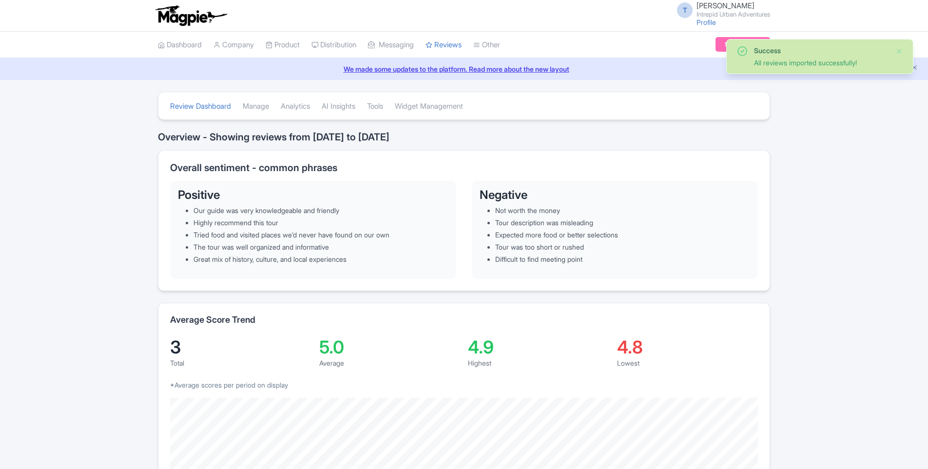 The width and height of the screenshot is (928, 469). Describe the element at coordinates (233, 45) in the screenshot. I see `a: Company` at that location.